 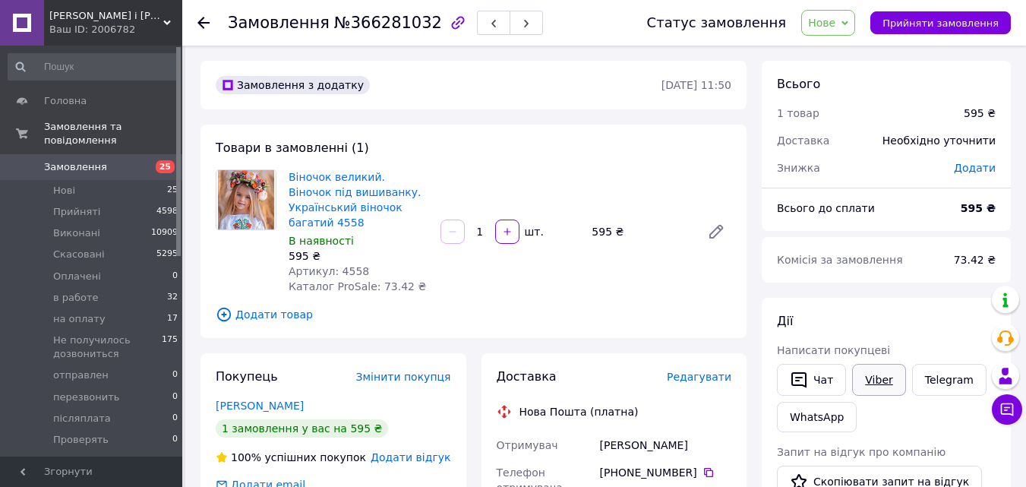 I want to click on span: Додати товар, so click(x=473, y=314).